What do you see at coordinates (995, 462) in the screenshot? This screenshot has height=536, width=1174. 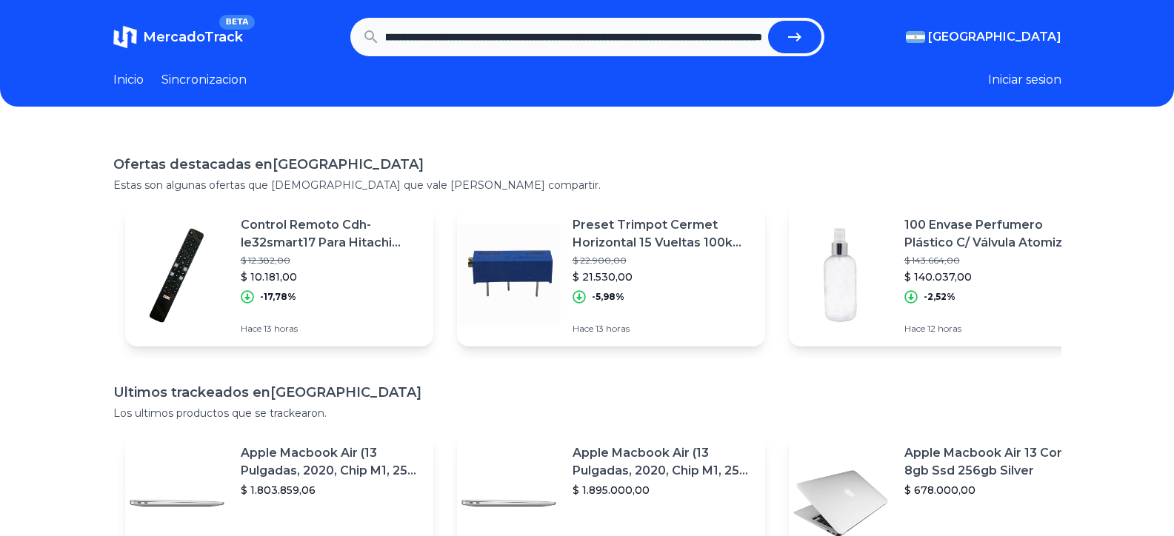 I see `p: Apple Macbook Air 13 Core I5 8gb Ssd 256gb Silver` at bounding box center [995, 462].